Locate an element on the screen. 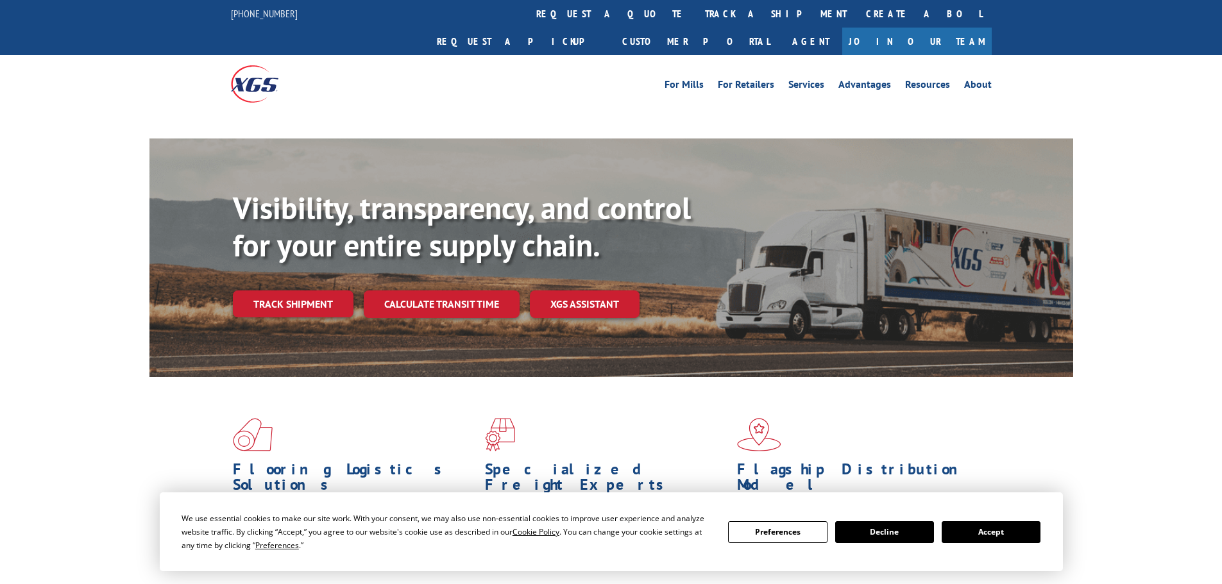 Image resolution: width=1222 pixels, height=584 pixels. span: Cookie Policy is located at coordinates (536, 532).